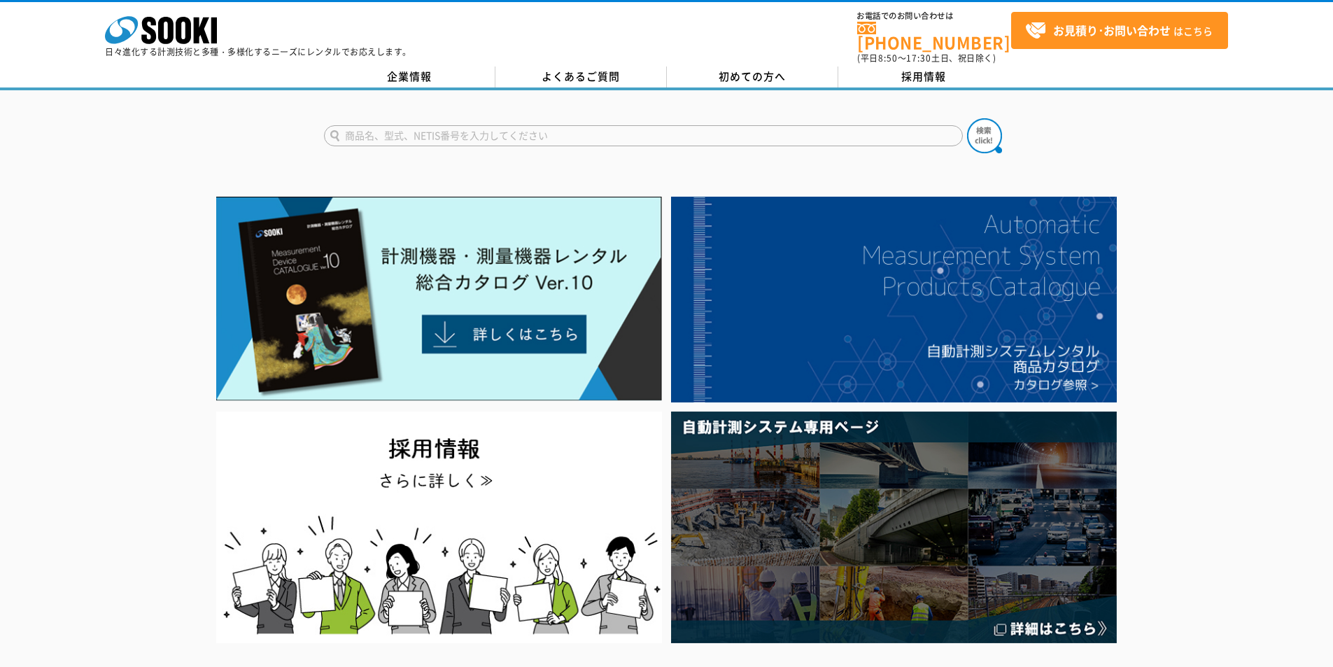  I want to click on a: 企業情報, so click(409, 77).